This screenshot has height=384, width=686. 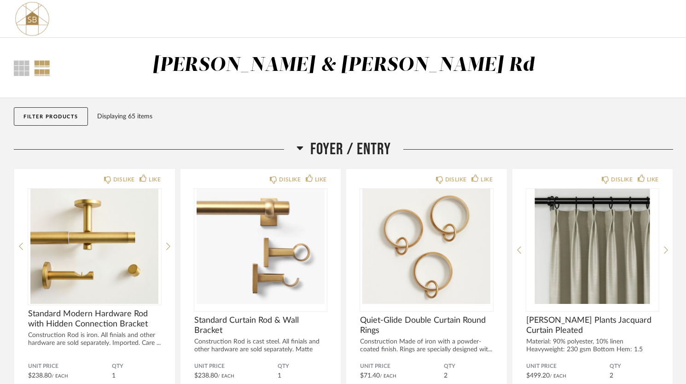 I want to click on span: Standard Modern Hardware Rod with Hidden Connection Bracket, so click(x=94, y=319).